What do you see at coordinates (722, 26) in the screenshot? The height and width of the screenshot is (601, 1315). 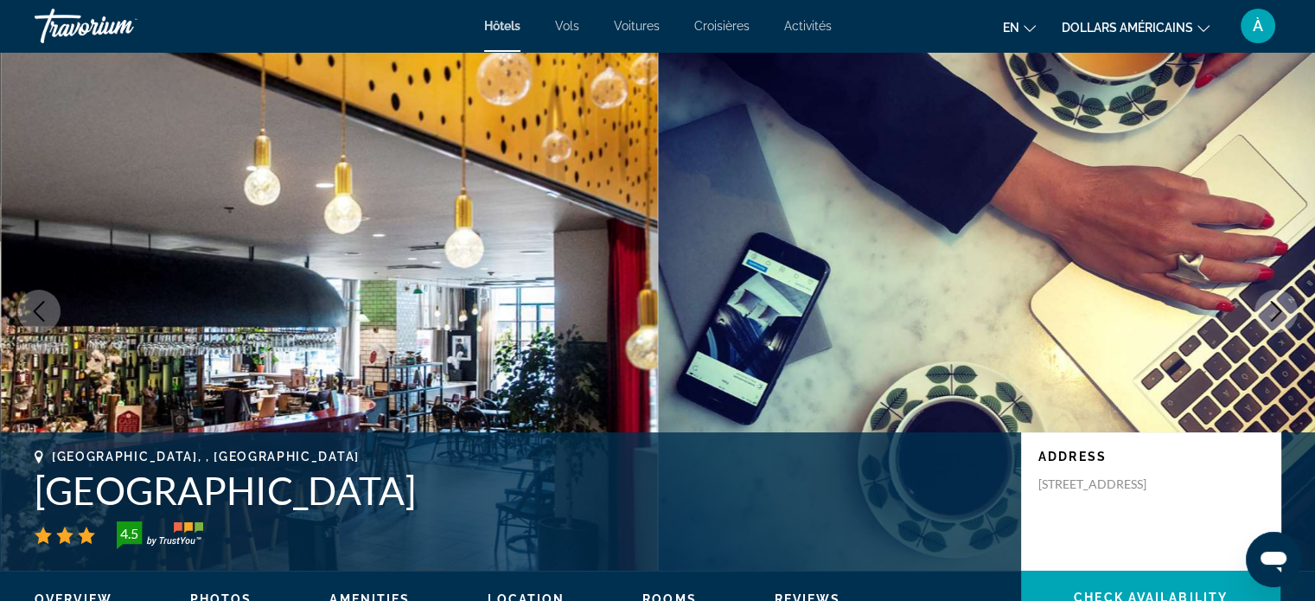 I see `font: Croisières` at bounding box center [722, 26].